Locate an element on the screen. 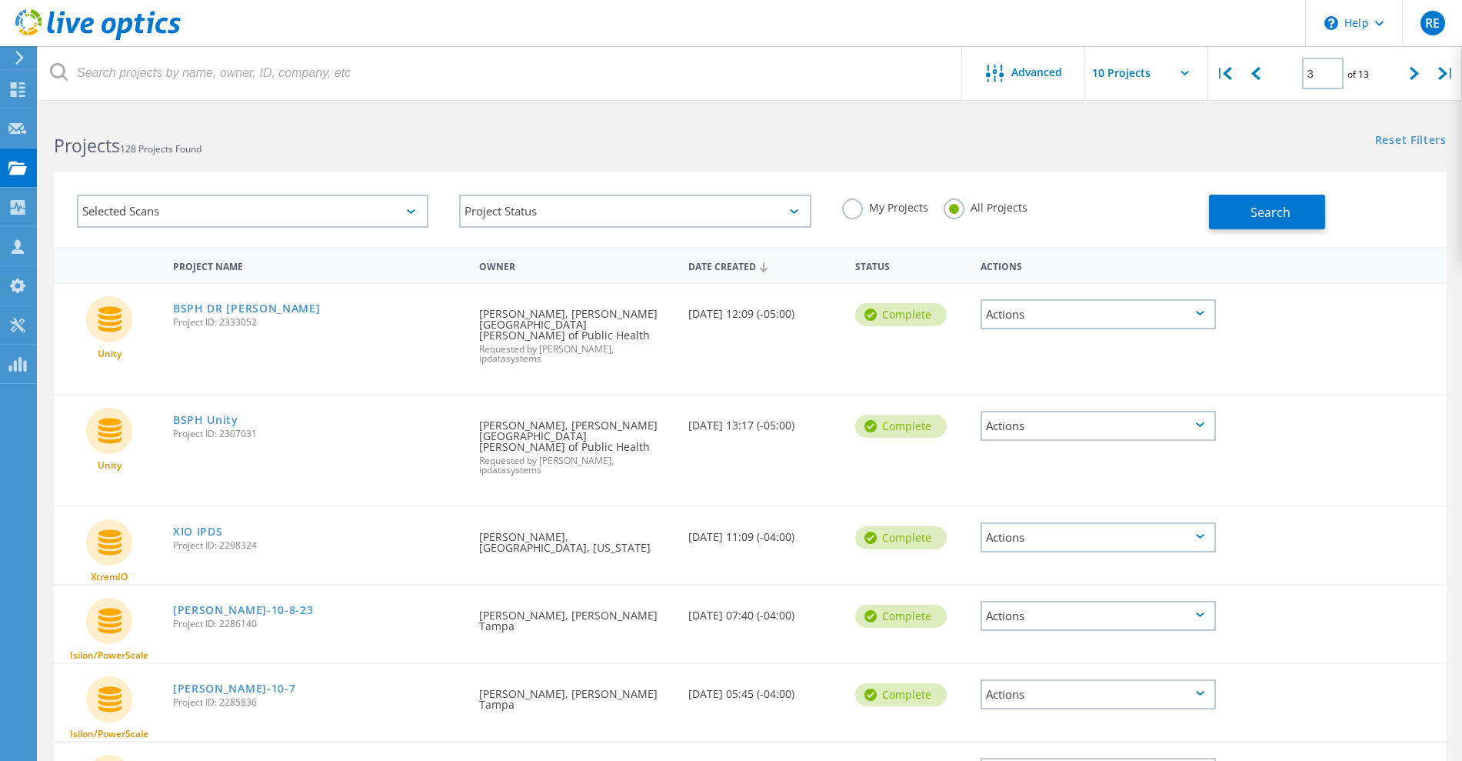  span: Advanced is located at coordinates (1037, 72).